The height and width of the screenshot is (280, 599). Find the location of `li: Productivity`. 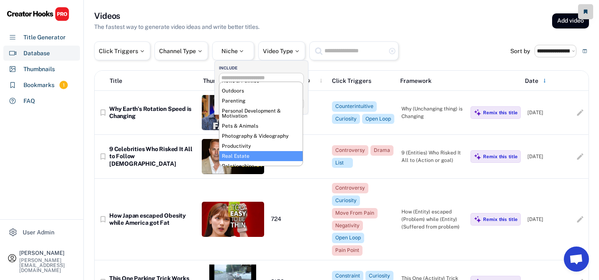

li: Productivity is located at coordinates (261, 146).